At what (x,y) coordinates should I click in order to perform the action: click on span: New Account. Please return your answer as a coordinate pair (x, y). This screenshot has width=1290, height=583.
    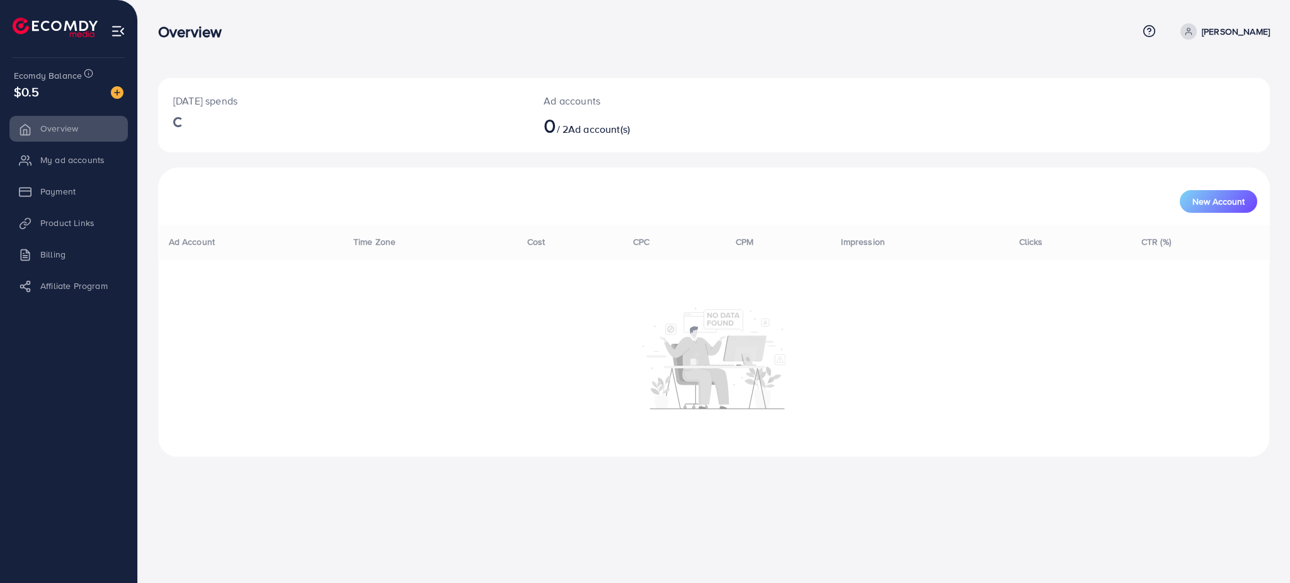
    Looking at the image, I should click on (1218, 202).